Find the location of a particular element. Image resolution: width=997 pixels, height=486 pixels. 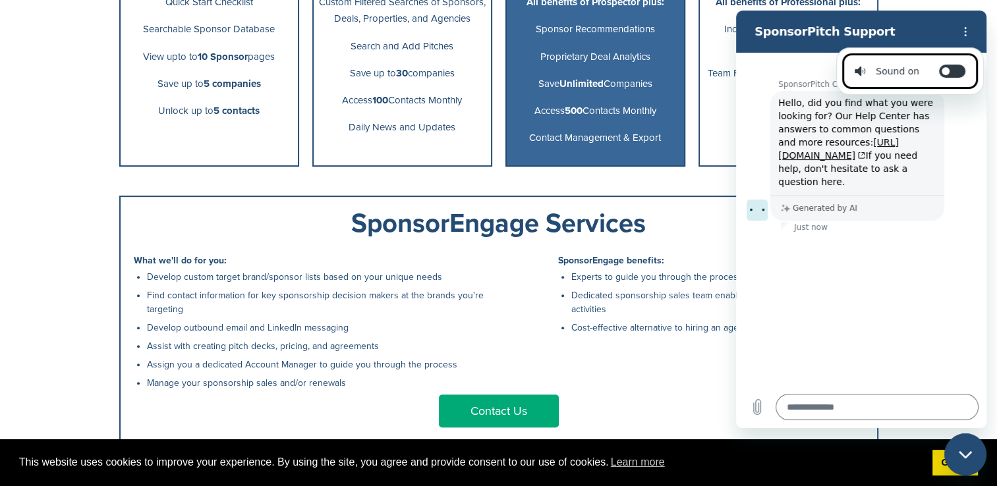

li: Experts to guide you through the process is located at coordinates (717, 277).